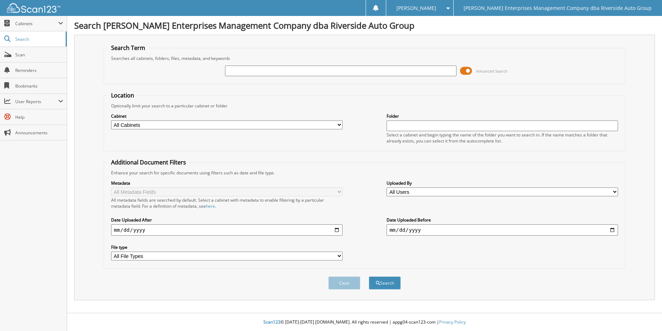  Describe the element at coordinates (39, 39) in the screenshot. I see `span: Search` at that location.